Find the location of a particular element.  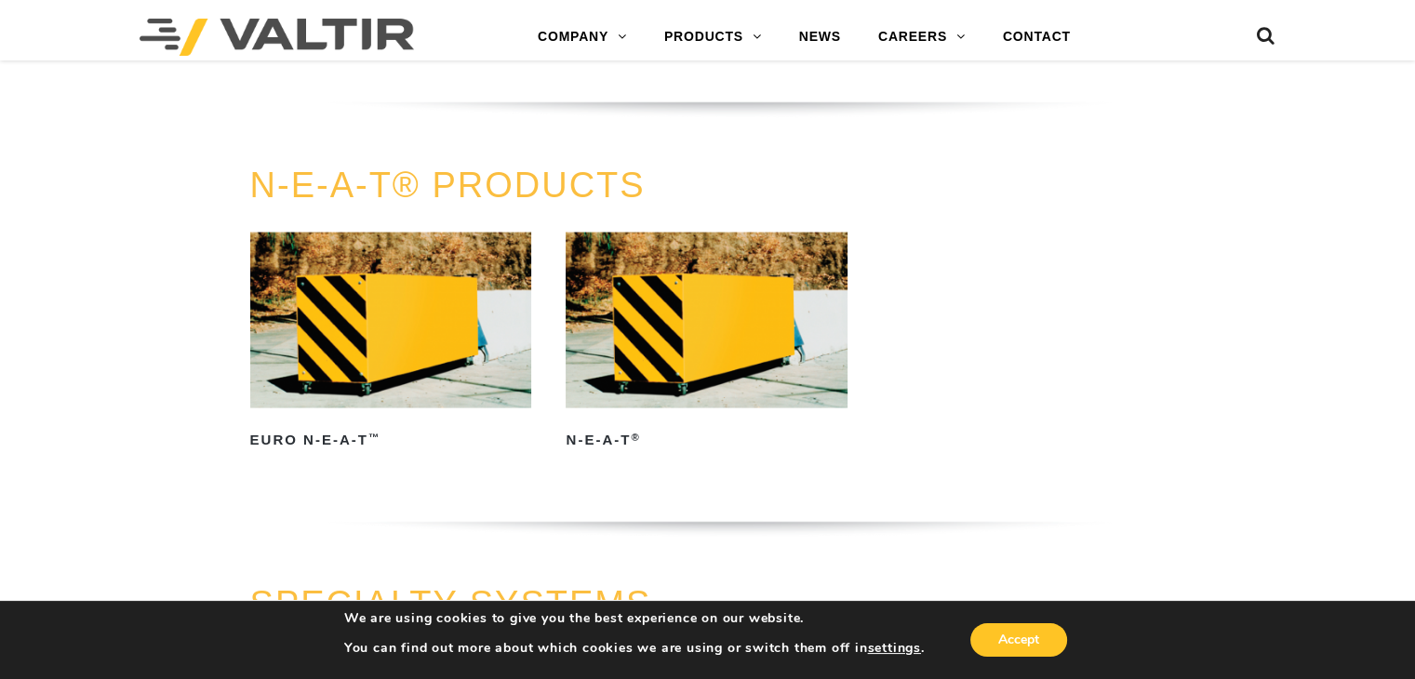

sup: ™ is located at coordinates (374, 437).